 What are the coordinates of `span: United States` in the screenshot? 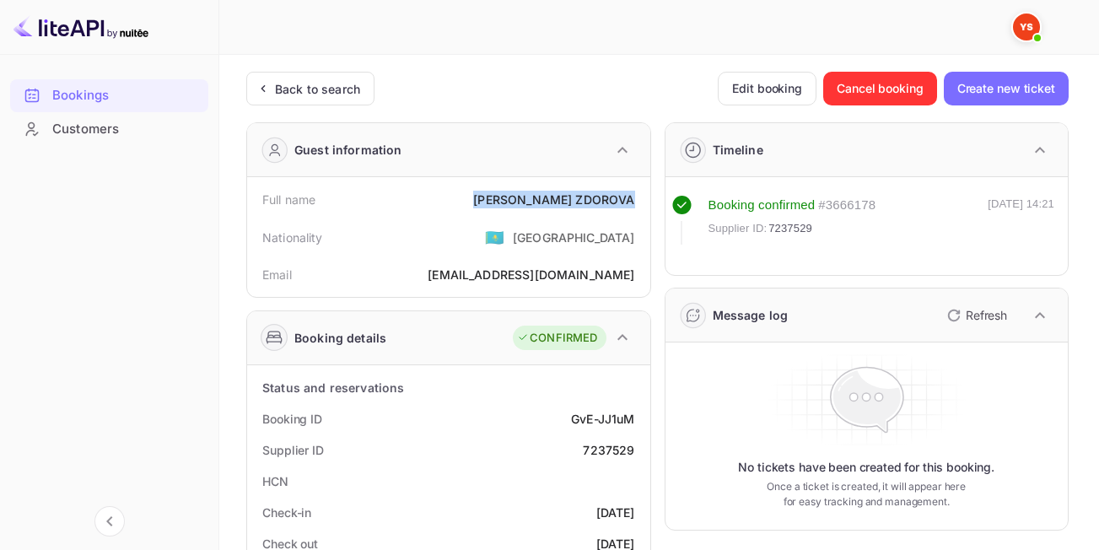 It's located at (494, 237).